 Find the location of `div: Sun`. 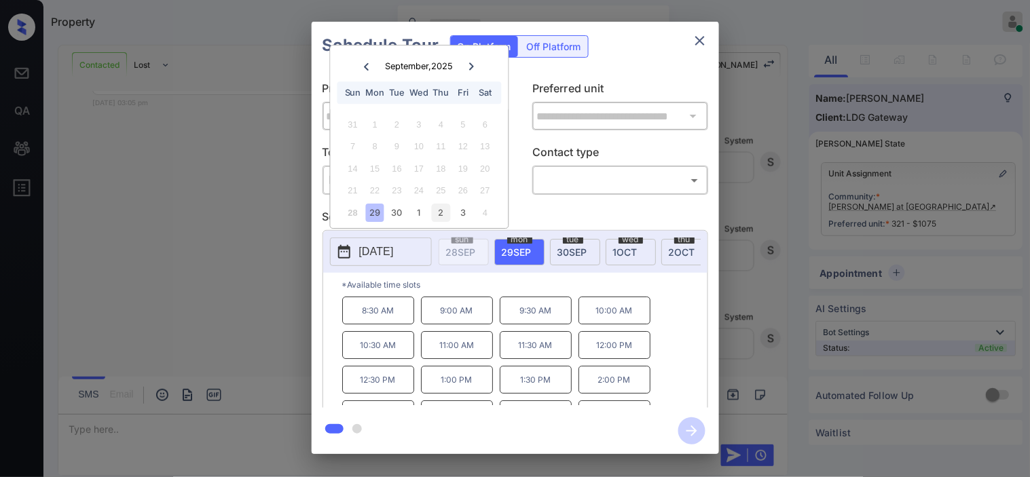

div: Sun is located at coordinates (352, 92).